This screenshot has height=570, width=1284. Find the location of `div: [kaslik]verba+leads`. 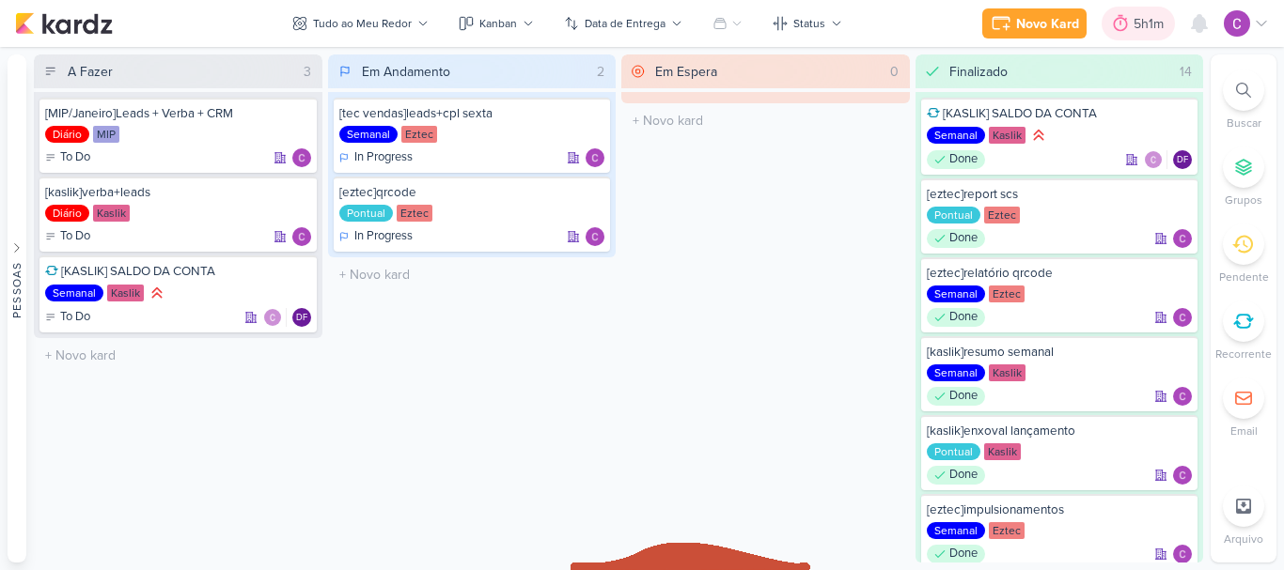

div: [kaslik]verba+leads is located at coordinates (178, 193).